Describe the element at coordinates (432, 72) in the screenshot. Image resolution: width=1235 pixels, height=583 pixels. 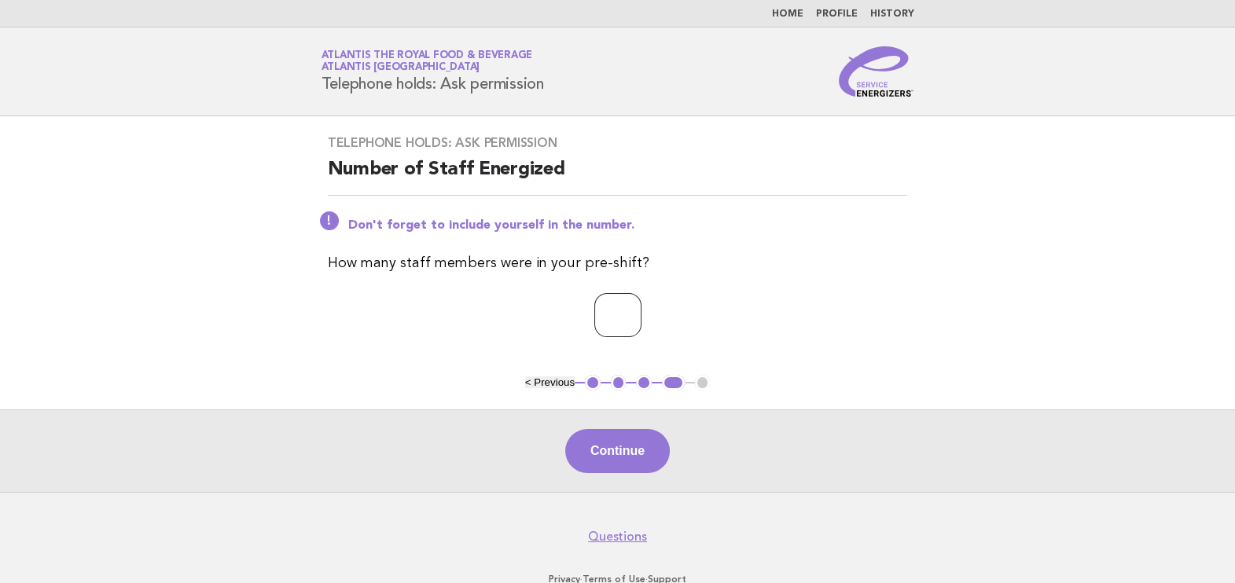
I see `h1: Telephone holds: Ask permission` at that location.